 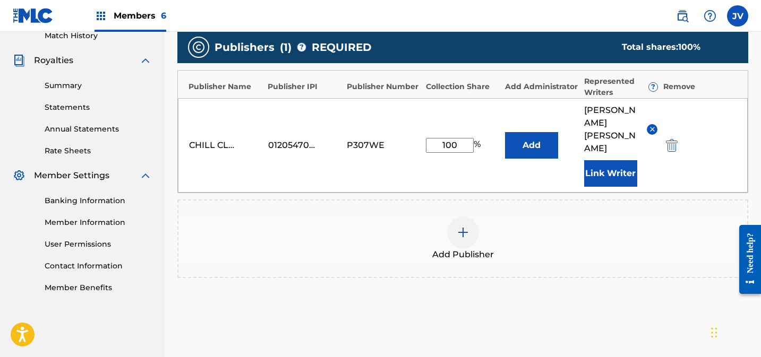 What do you see at coordinates (682, 16) in the screenshot?
I see `img: search` at bounding box center [682, 16].